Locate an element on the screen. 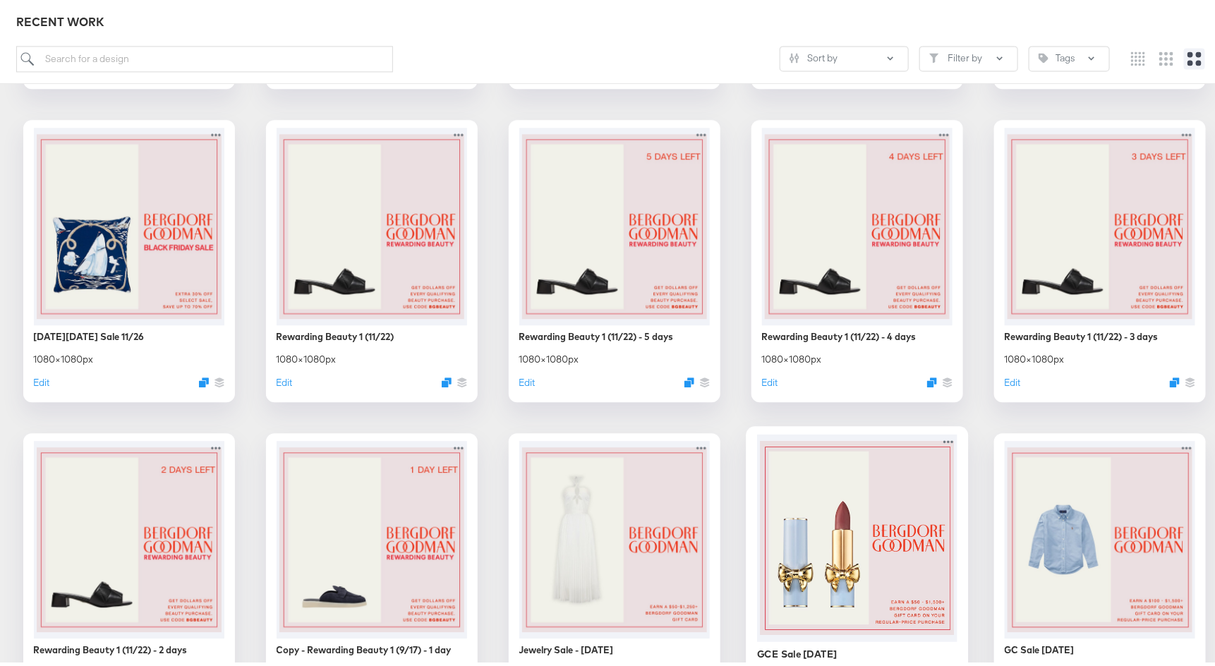  svg: Small grid is located at coordinates (1138, 55).